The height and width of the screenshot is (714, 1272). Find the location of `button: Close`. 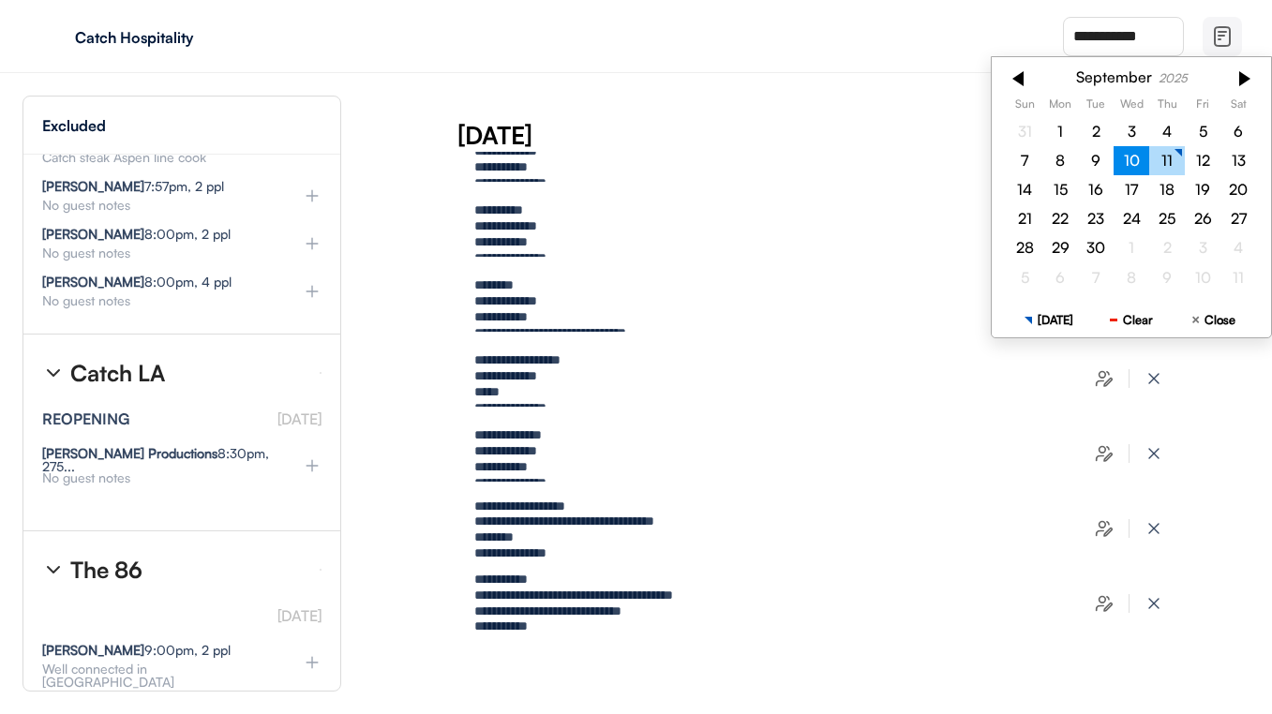

button: Close is located at coordinates (1214, 320).